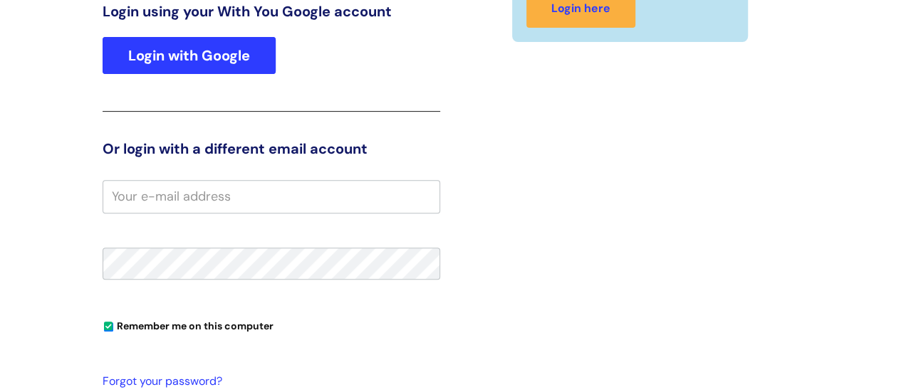  What do you see at coordinates (189, 56) in the screenshot?
I see `a: Login with Google` at bounding box center [189, 56].